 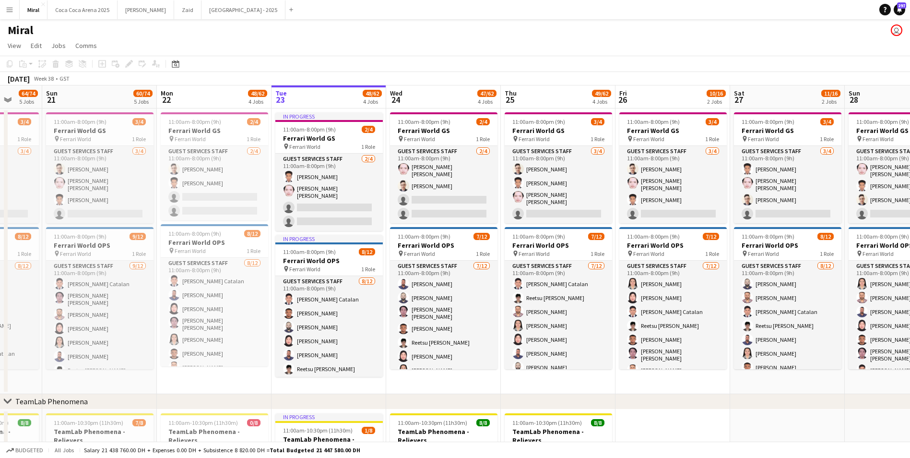 What do you see at coordinates (64, 78) in the screenshot?
I see `div: GST` at bounding box center [64, 78].